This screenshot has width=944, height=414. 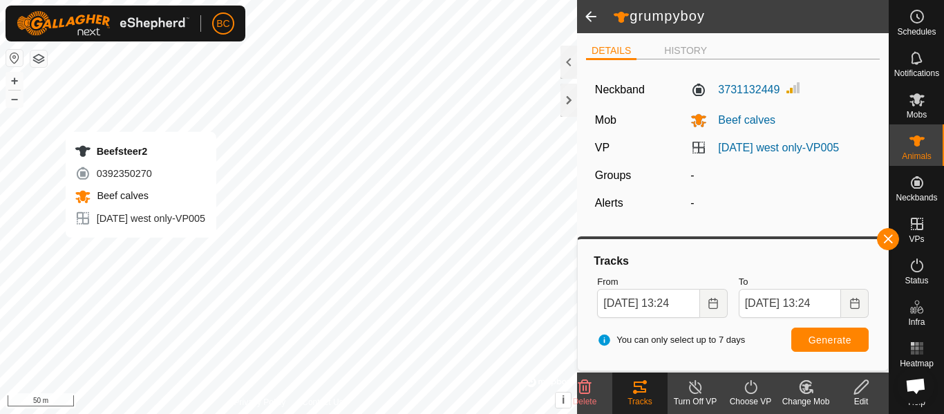 I want to click on label: 3731132449, so click(x=735, y=90).